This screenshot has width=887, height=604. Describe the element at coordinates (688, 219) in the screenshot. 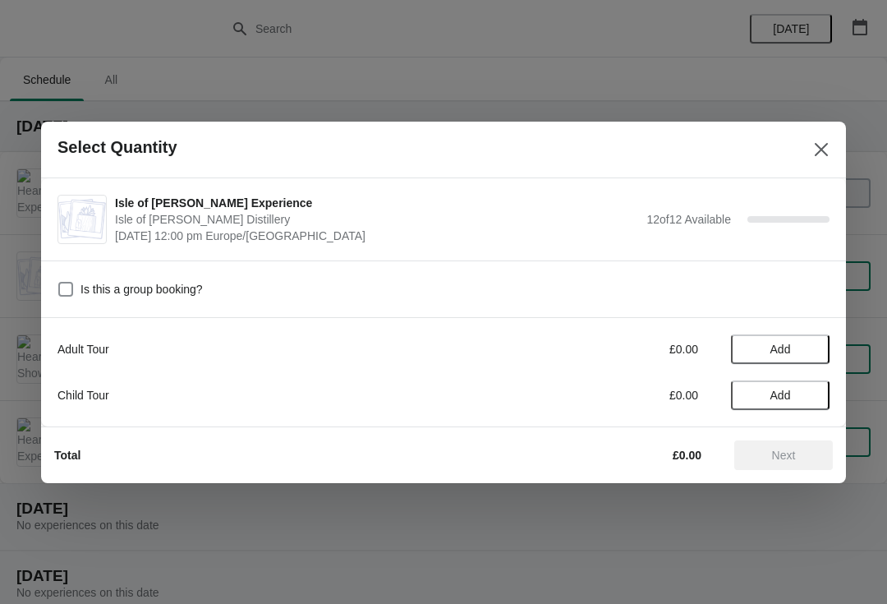

I see `span: 12 of 12 Available` at that location.